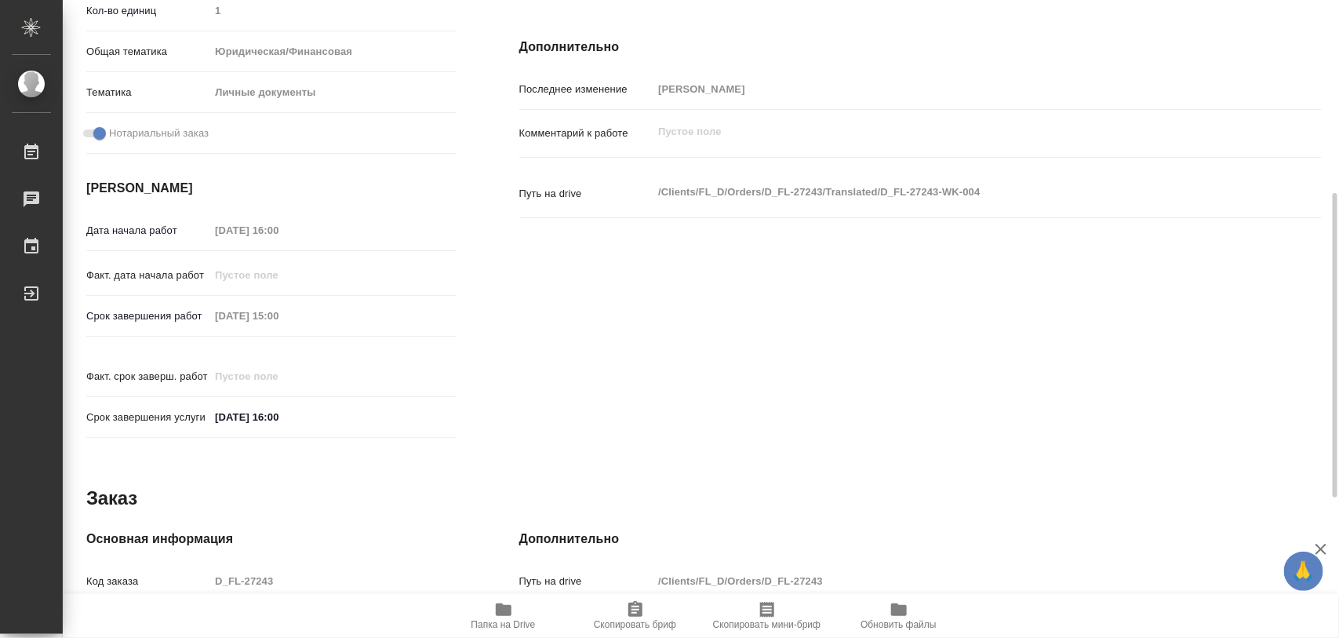  What do you see at coordinates (147, 581) in the screenshot?
I see `p: Код заказа` at bounding box center [147, 581].